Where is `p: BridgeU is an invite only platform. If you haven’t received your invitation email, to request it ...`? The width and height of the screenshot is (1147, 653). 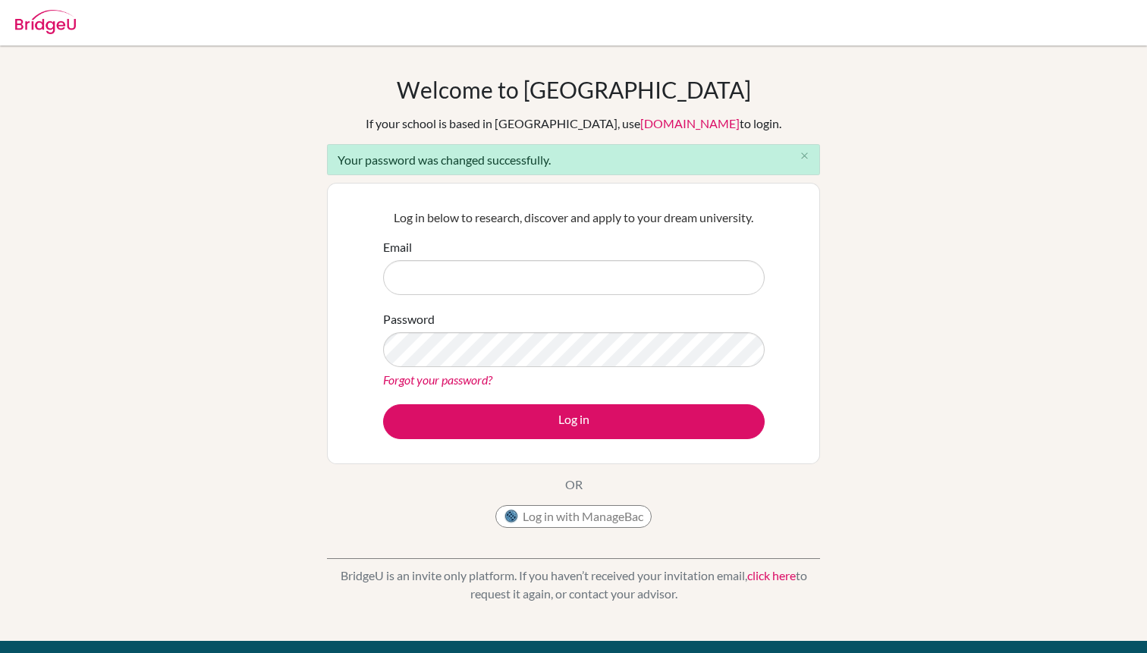 p: BridgeU is an invite only platform. If you haven’t received your invitation email, to request it ... is located at coordinates (573, 585).